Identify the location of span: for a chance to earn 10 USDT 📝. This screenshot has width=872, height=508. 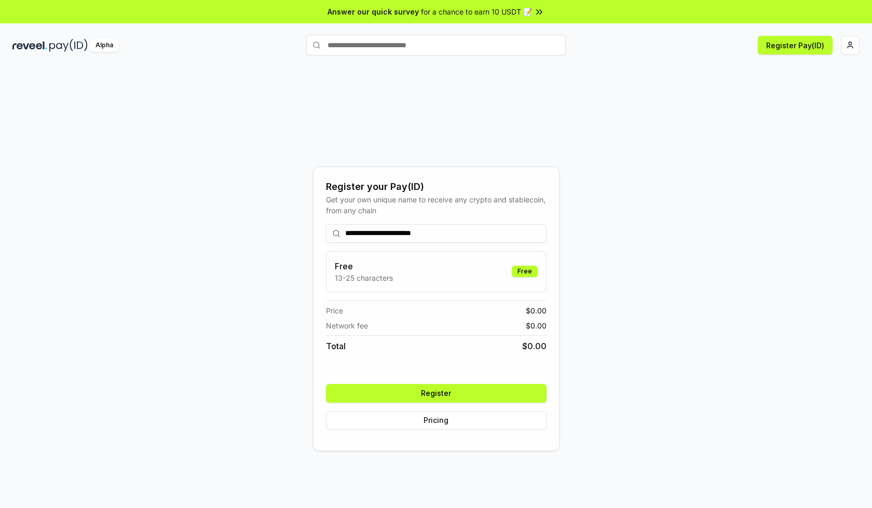
(476, 11).